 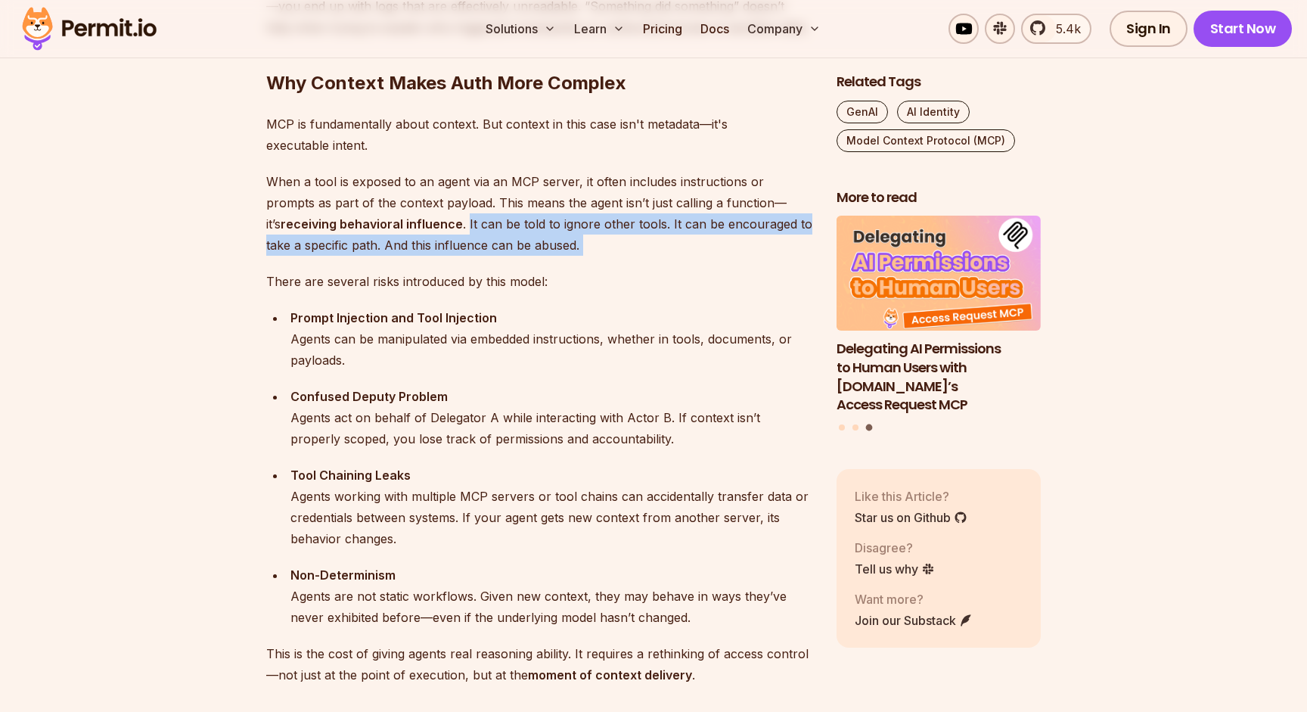 What do you see at coordinates (350, 475) in the screenshot?
I see `strong: Tool Chaining Leaks` at bounding box center [350, 475].